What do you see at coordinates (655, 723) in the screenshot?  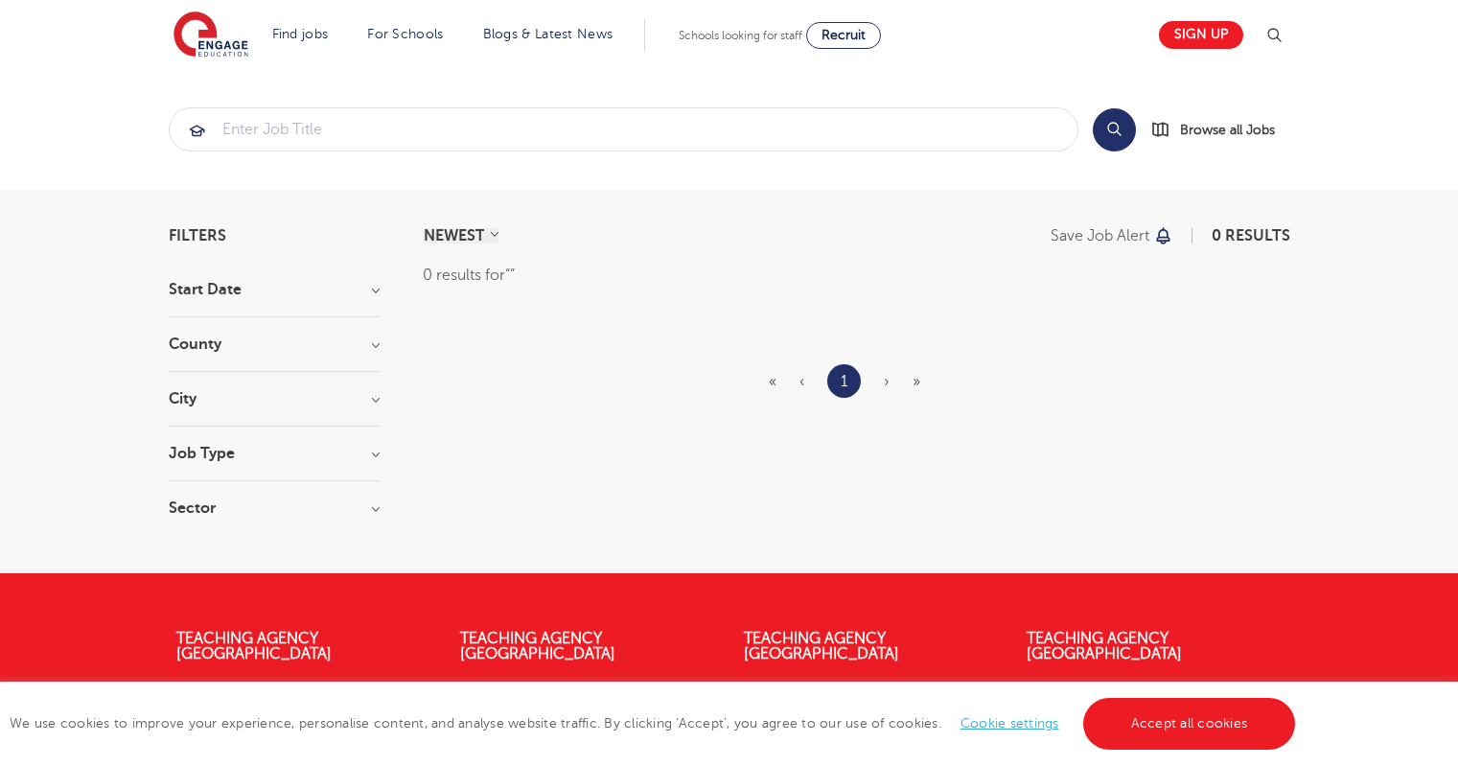 I see `span: We use cookies to improve your experience, personalise content, and analyse website traffic. By c...` at bounding box center [655, 723].